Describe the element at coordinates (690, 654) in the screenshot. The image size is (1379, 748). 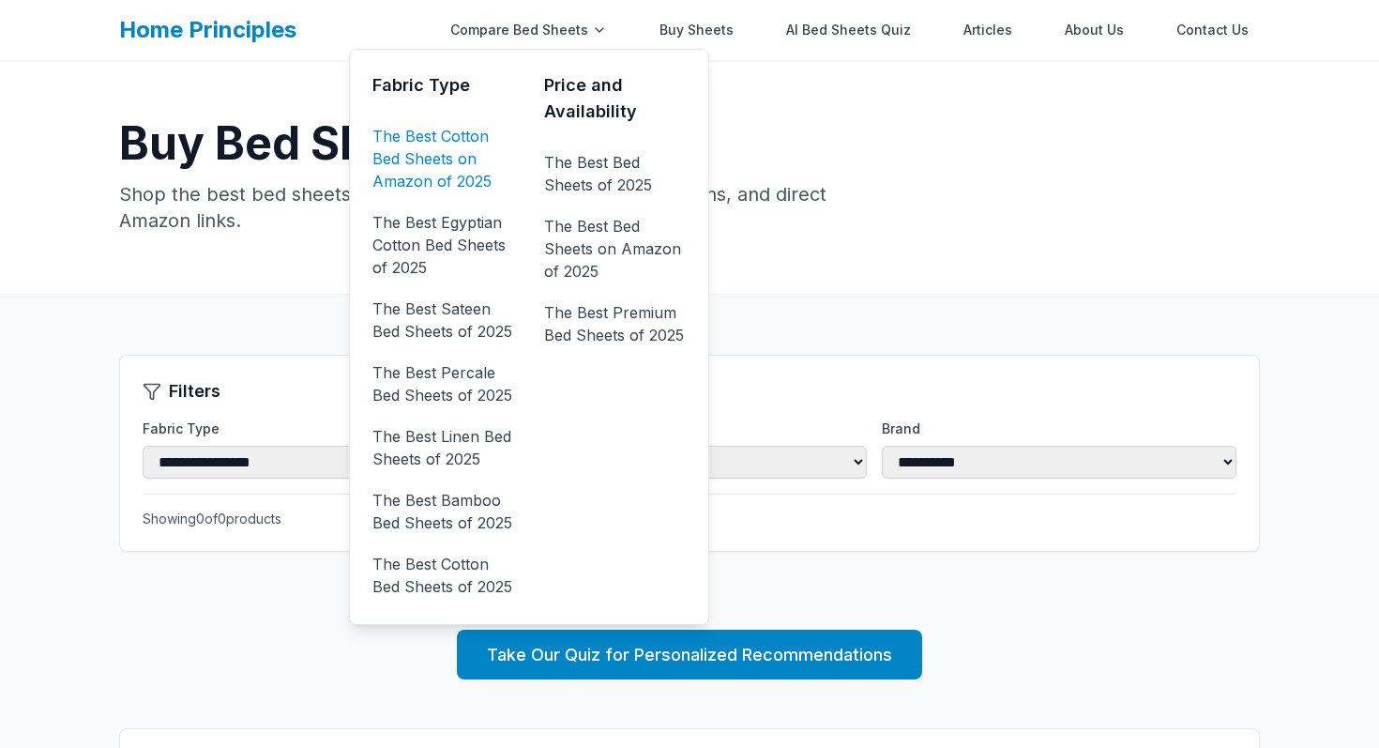
I see `a: Take Our Quiz for Personalized Recommendations` at that location.